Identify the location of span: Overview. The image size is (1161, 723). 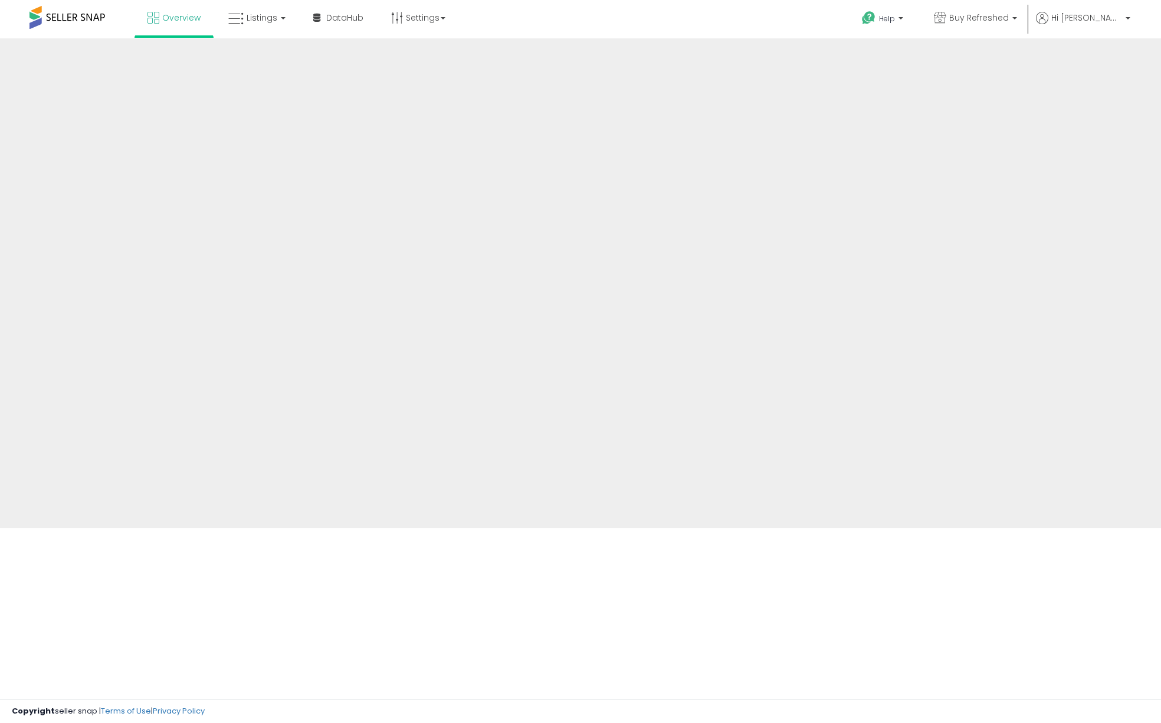
(181, 18).